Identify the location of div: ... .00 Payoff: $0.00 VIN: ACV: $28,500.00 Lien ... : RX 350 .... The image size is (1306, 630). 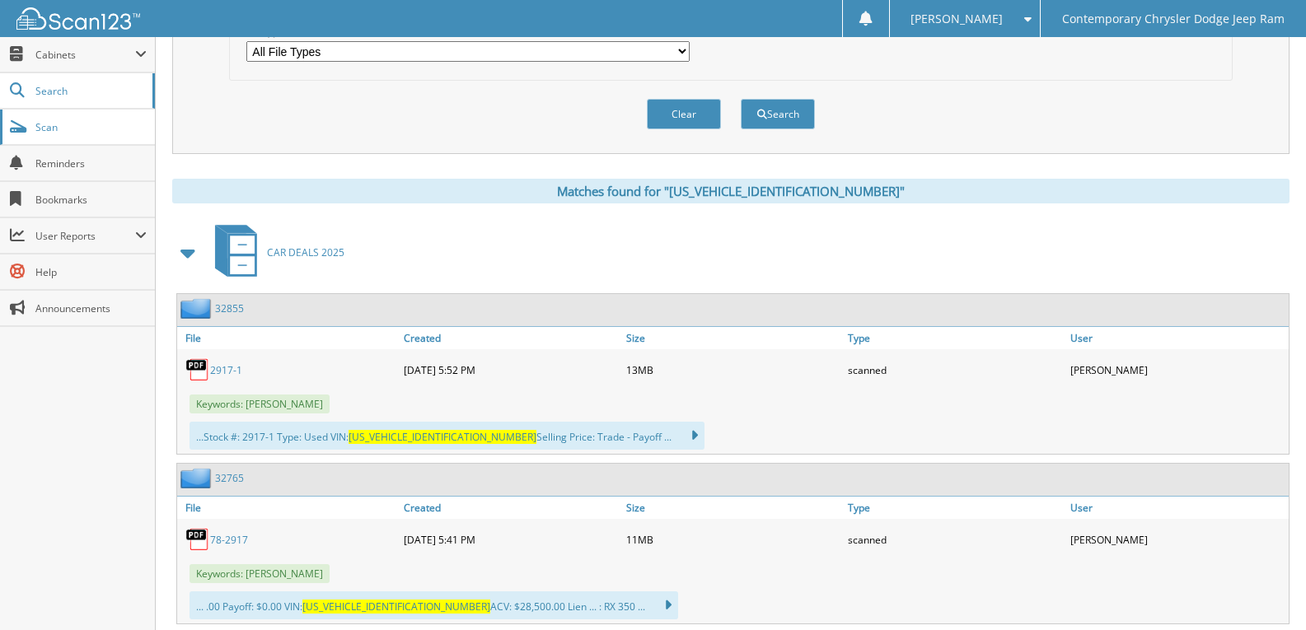
(433, 606).